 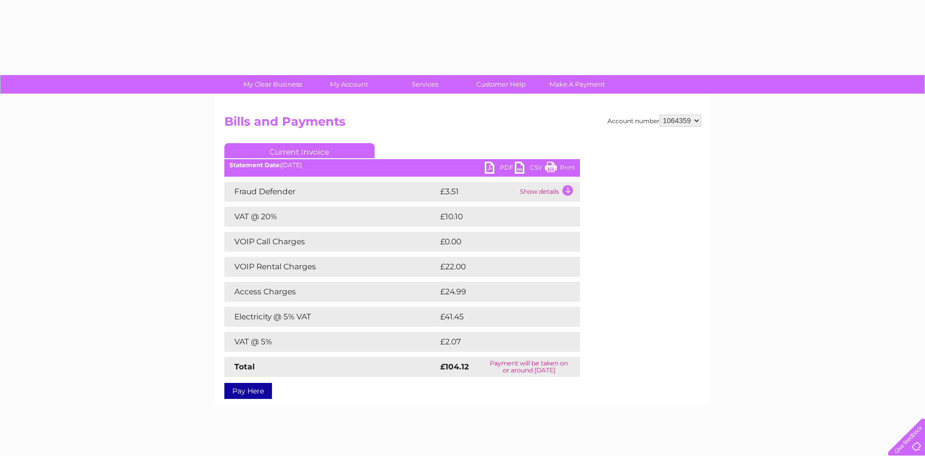 I want to click on td: Electricity @ 5% VAT, so click(x=331, y=317).